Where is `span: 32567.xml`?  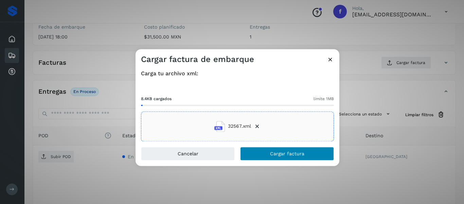
span: 32567.xml is located at coordinates (240, 126).